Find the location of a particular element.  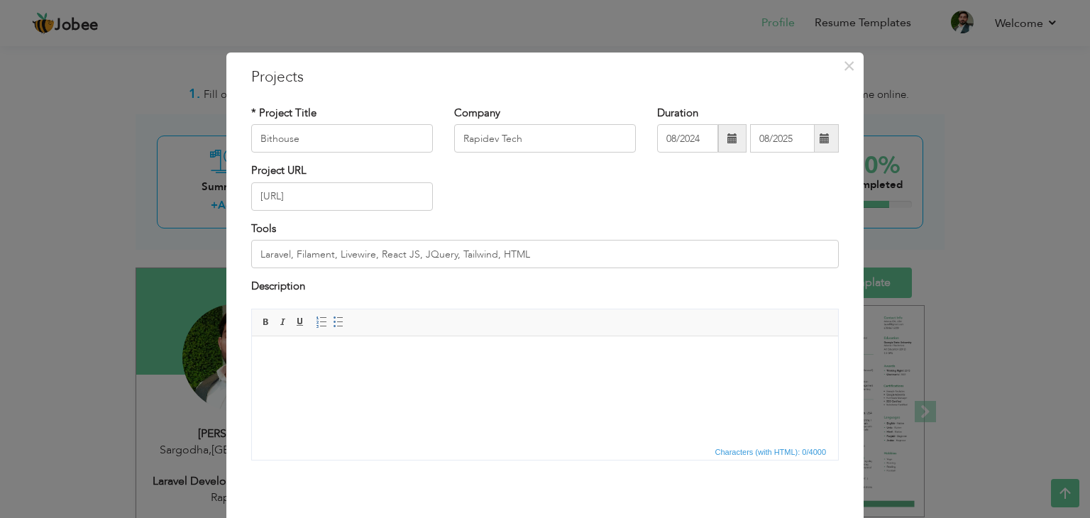

a: Bold is located at coordinates (266, 322).